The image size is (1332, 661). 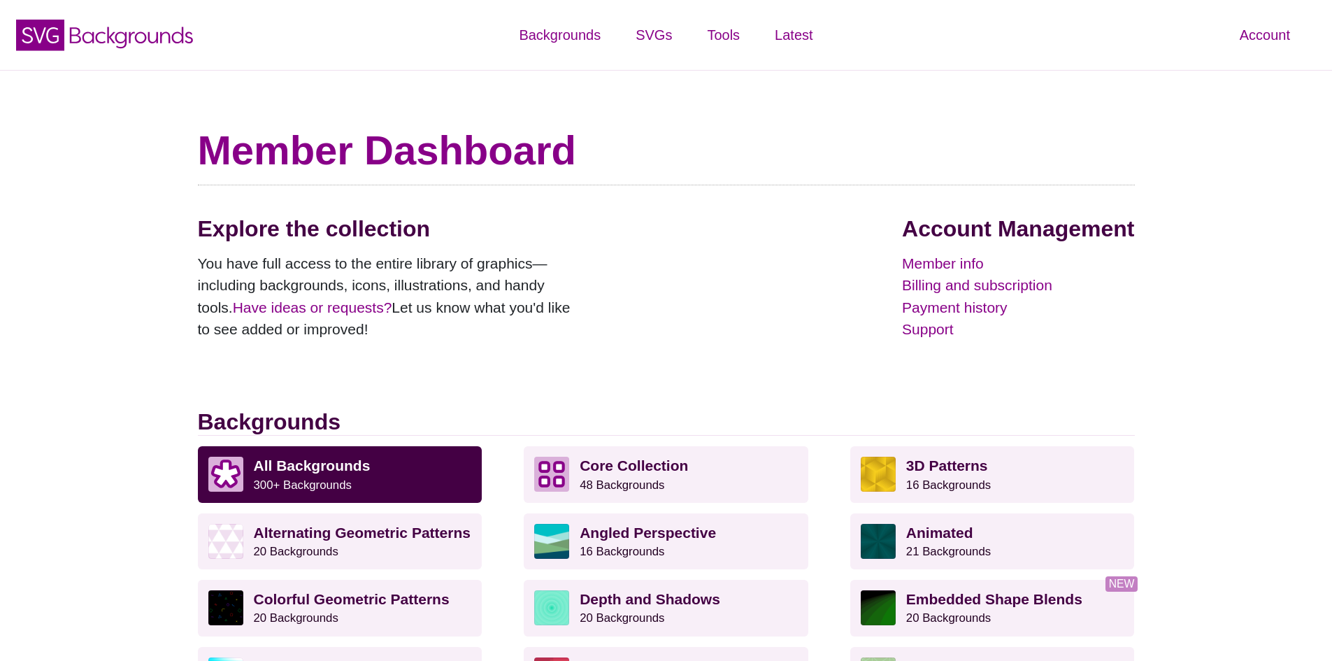 I want to click on h2: Backgrounds, so click(x=667, y=422).